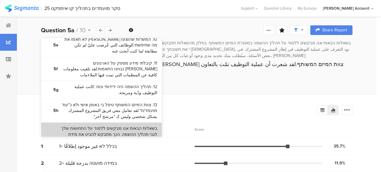 Image resolution: width=381 pixels, height=172 pixels. Describe the element at coordinates (56, 111) in the screenshot. I see `b: 5h` at that location.